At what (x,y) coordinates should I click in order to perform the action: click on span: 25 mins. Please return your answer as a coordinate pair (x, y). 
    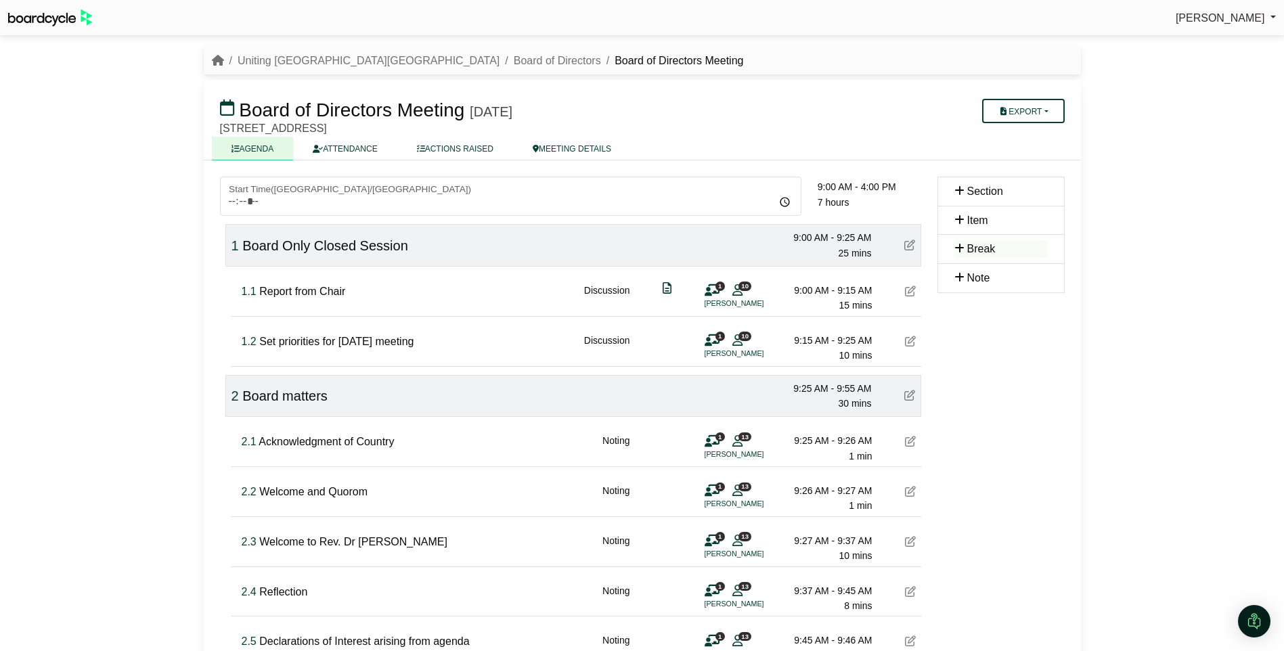
    Looking at the image, I should click on (854, 253).